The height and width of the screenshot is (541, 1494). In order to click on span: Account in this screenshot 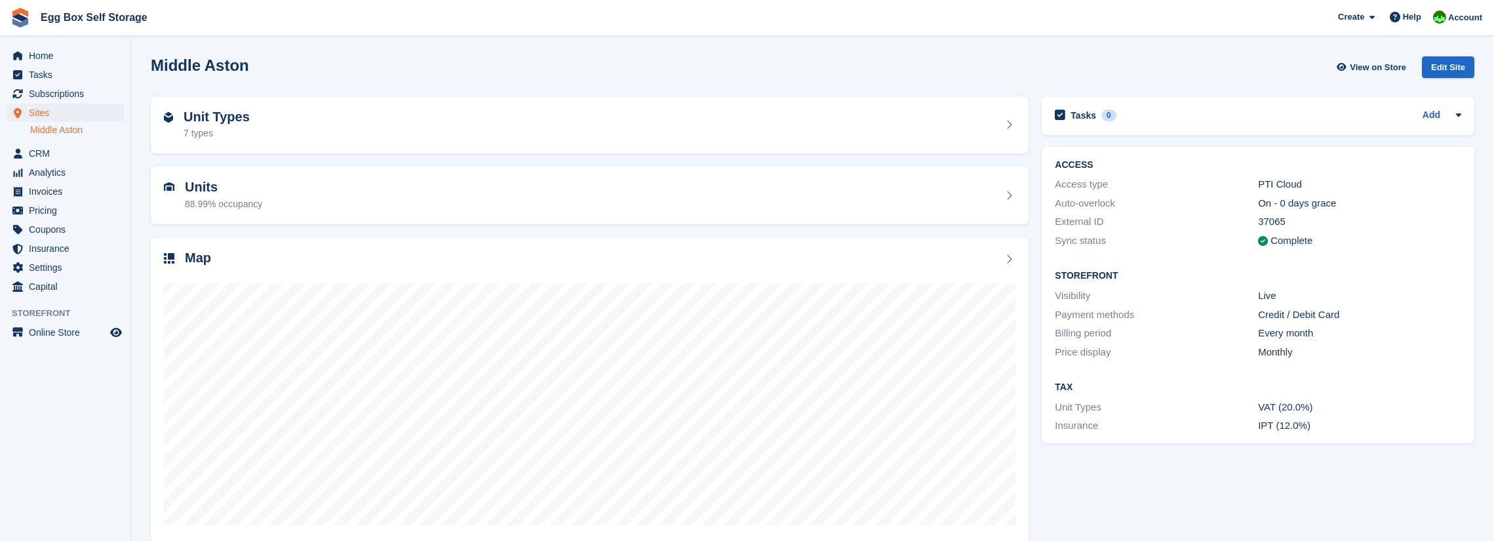, I will do `click(1465, 18)`.